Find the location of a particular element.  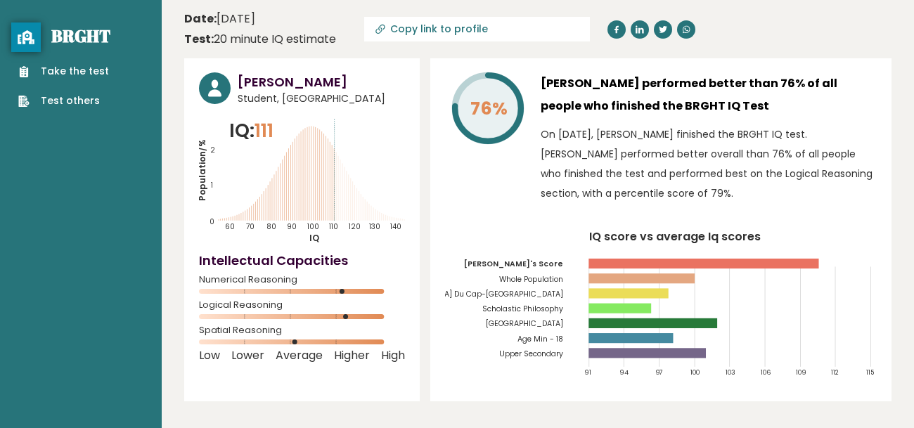

b: Date: is located at coordinates (200, 18).